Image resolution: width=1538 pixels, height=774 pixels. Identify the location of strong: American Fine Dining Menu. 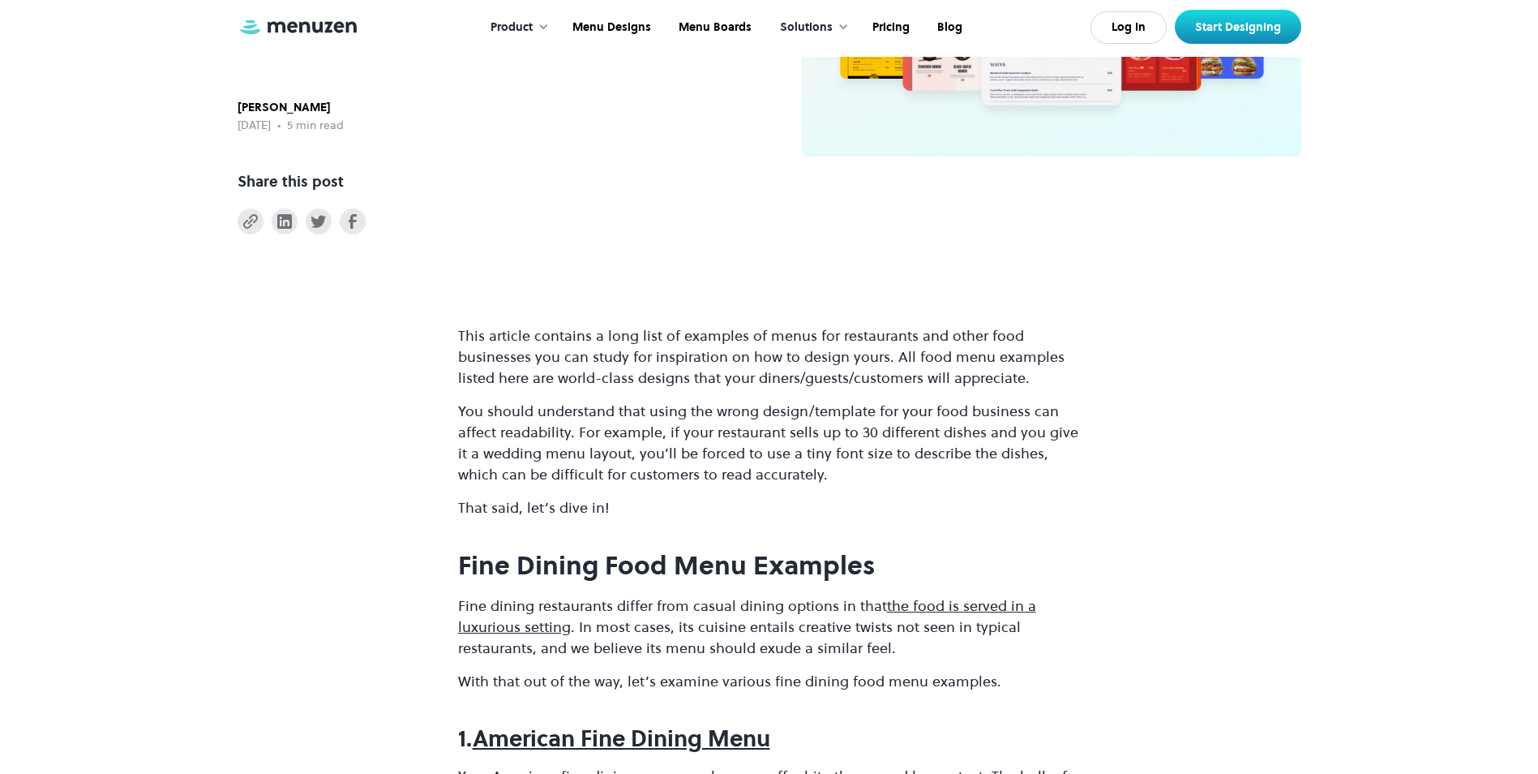
(621, 738).